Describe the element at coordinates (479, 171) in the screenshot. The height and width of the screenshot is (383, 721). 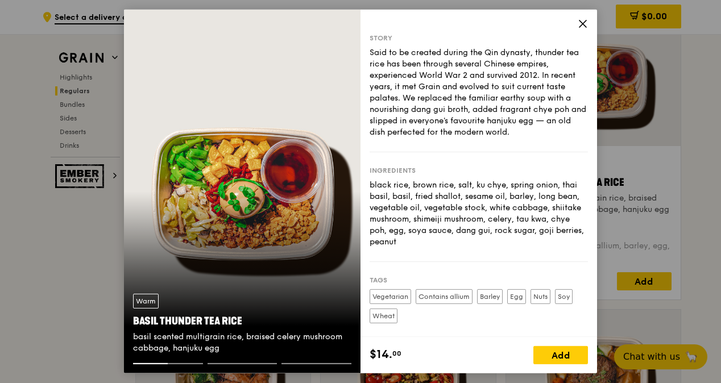
I see `div: Ingredients` at that location.